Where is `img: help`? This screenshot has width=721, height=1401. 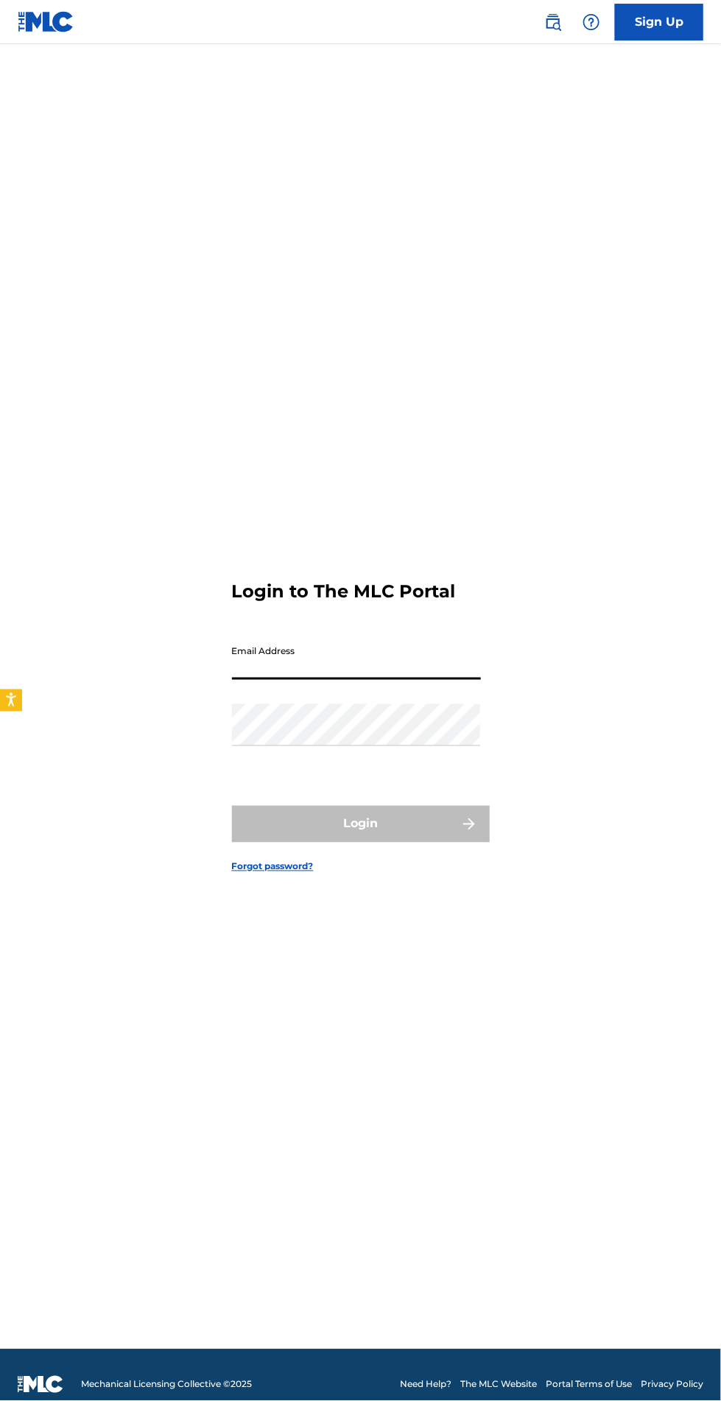
img: help is located at coordinates (592, 22).